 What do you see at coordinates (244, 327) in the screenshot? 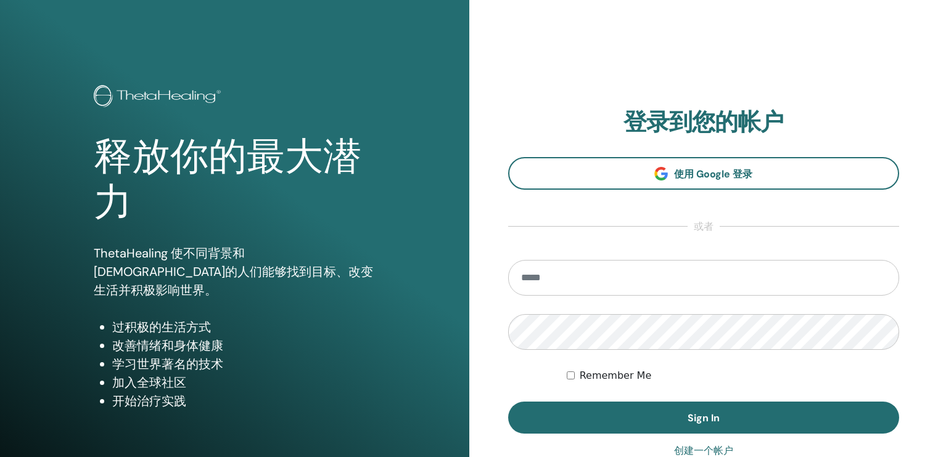
I see `li: 过积极的生活方式` at bounding box center [244, 327].